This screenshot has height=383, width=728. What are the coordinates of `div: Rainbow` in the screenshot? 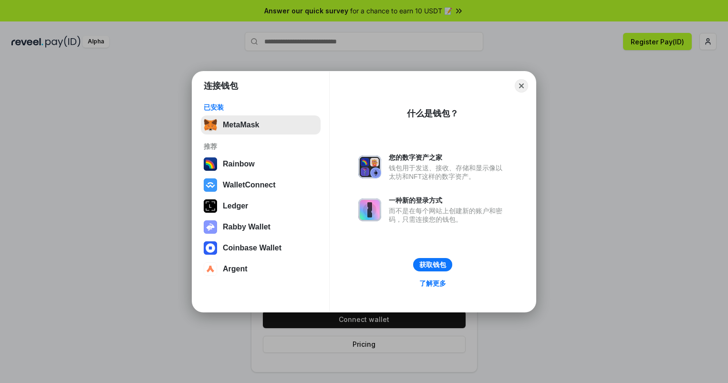 It's located at (238, 164).